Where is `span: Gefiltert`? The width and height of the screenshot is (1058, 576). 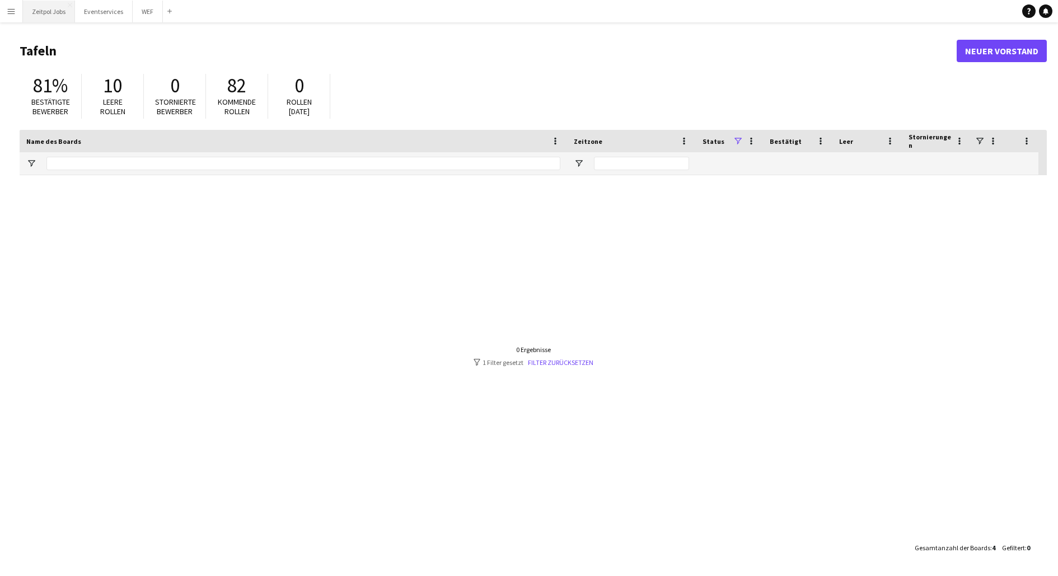 span: Gefiltert is located at coordinates (1013, 547).